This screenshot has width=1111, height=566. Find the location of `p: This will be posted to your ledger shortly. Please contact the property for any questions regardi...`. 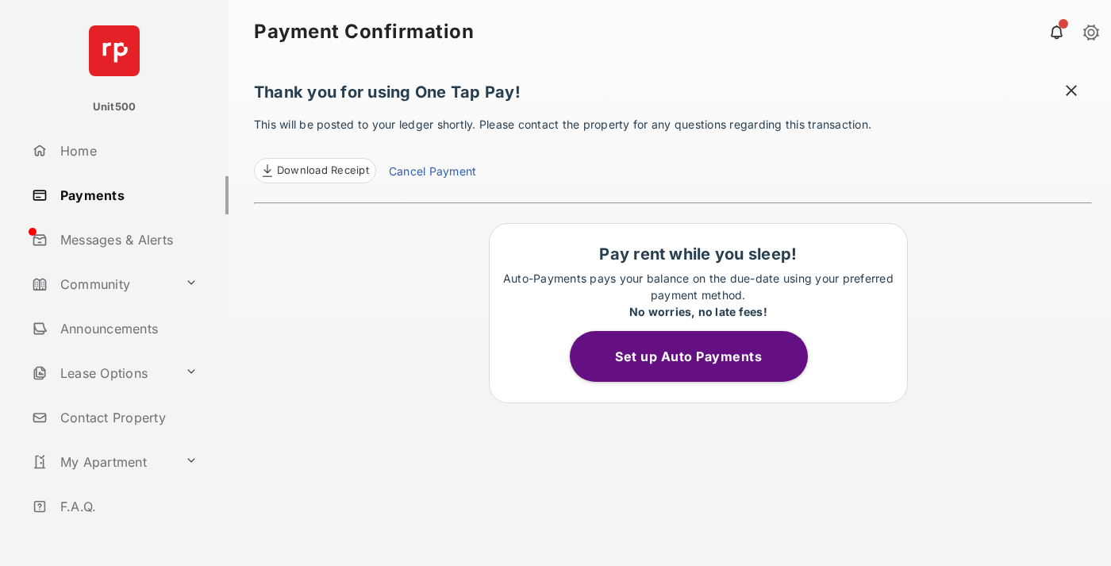

p: This will be posted to your ledger shortly. Please contact the property for any questions regardi... is located at coordinates (673, 149).